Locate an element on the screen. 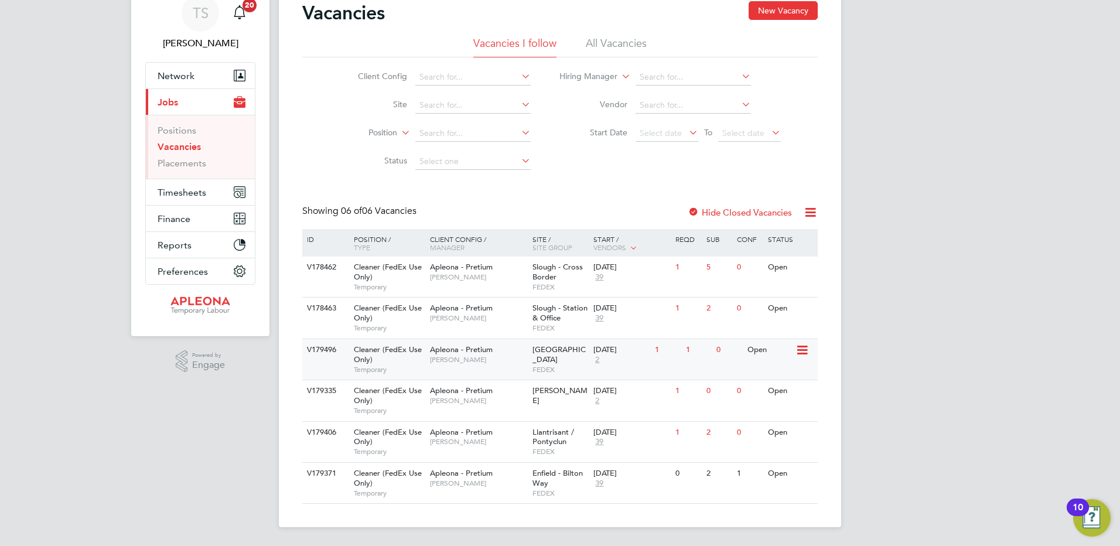 This screenshot has height=546, width=1120. div: Conf is located at coordinates (750, 239).